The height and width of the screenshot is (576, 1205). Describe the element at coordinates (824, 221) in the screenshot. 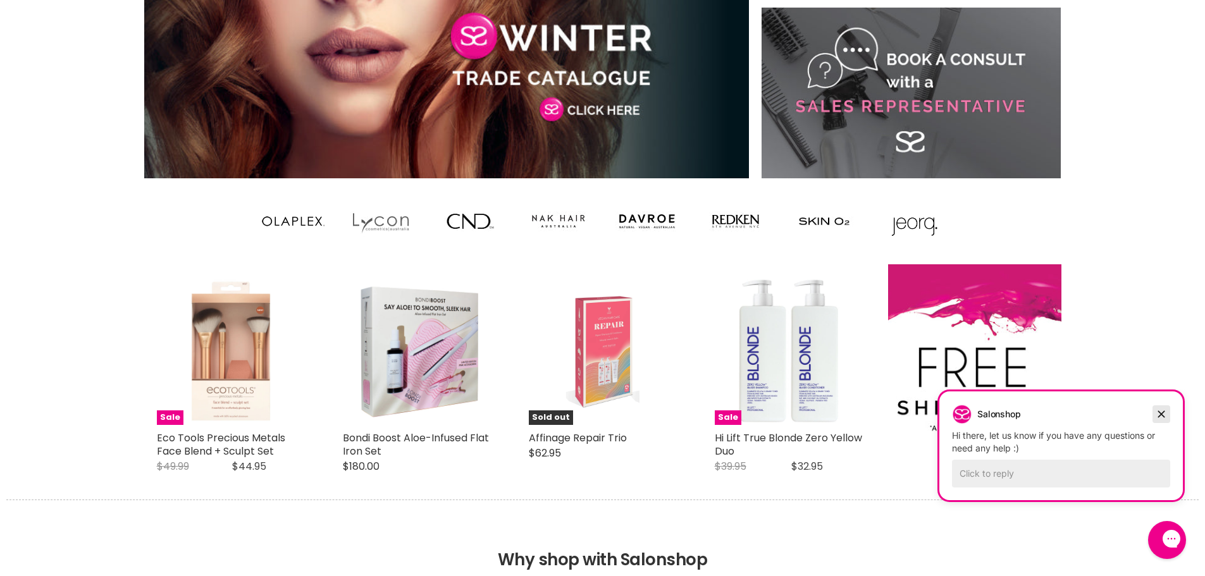

I see `img: skino2_160x160@2x.jpg` at that location.